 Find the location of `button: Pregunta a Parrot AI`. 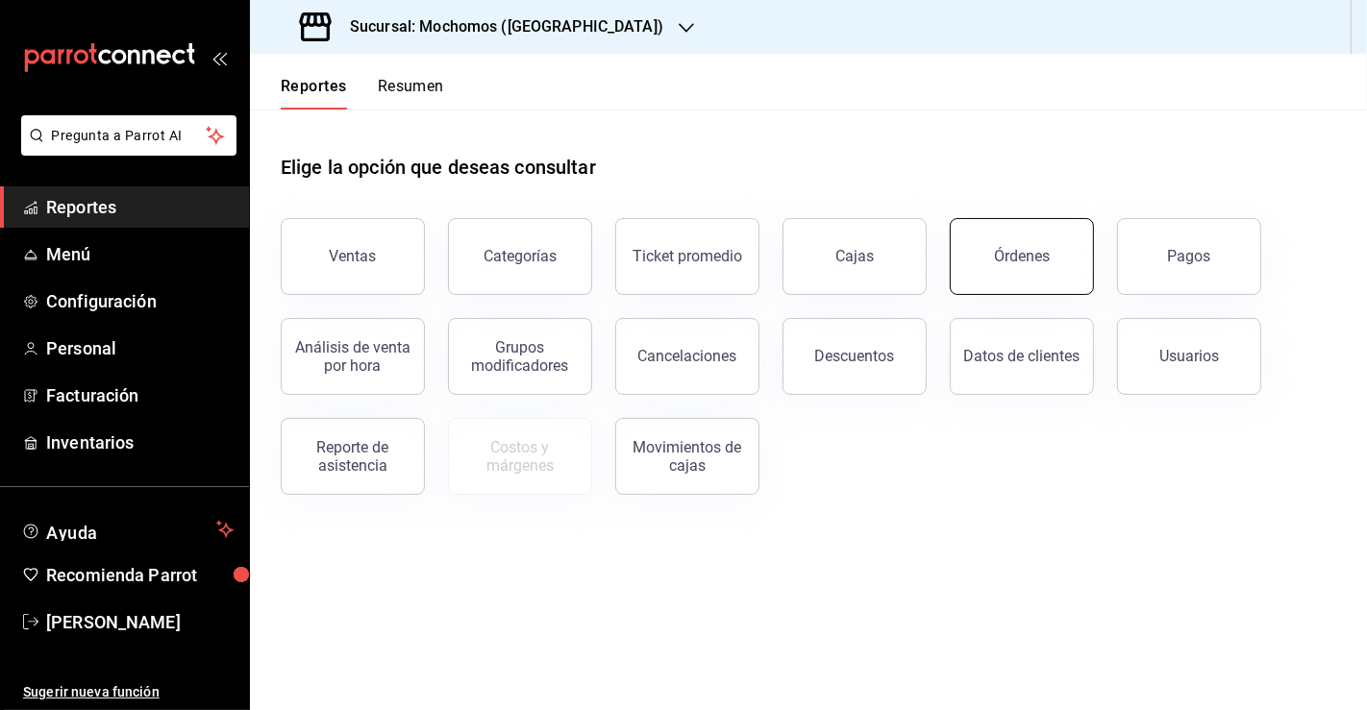

button: Pregunta a Parrot AI is located at coordinates (129, 136).